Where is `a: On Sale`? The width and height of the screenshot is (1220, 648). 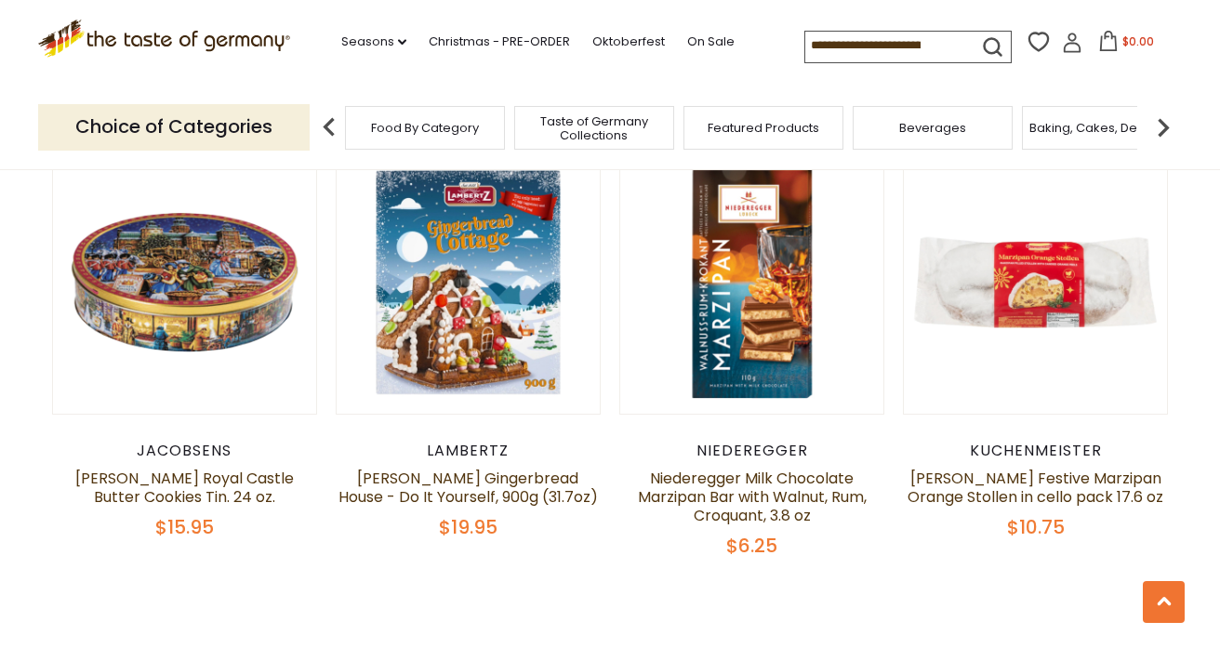 a: On Sale is located at coordinates (711, 42).